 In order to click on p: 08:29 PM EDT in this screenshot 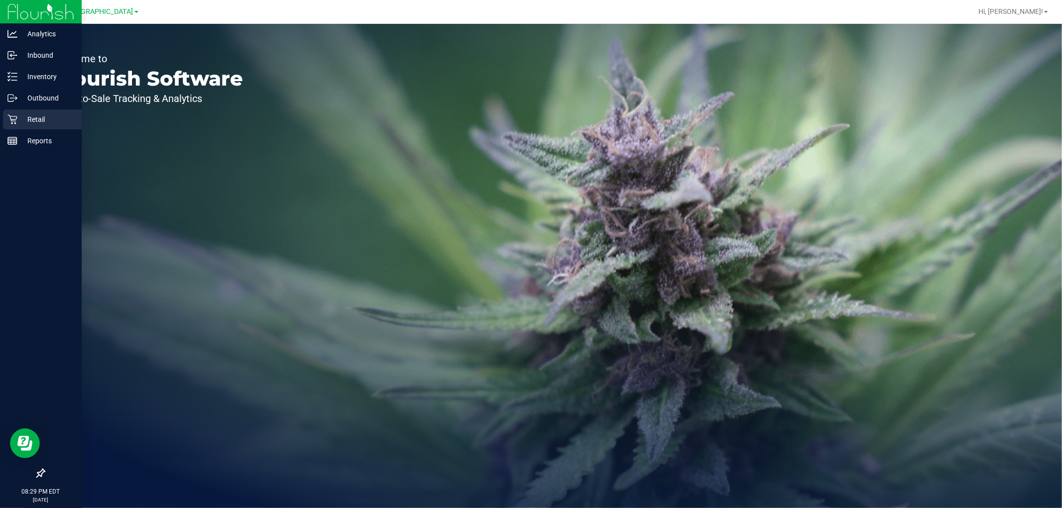, I will do `click(41, 492)`.